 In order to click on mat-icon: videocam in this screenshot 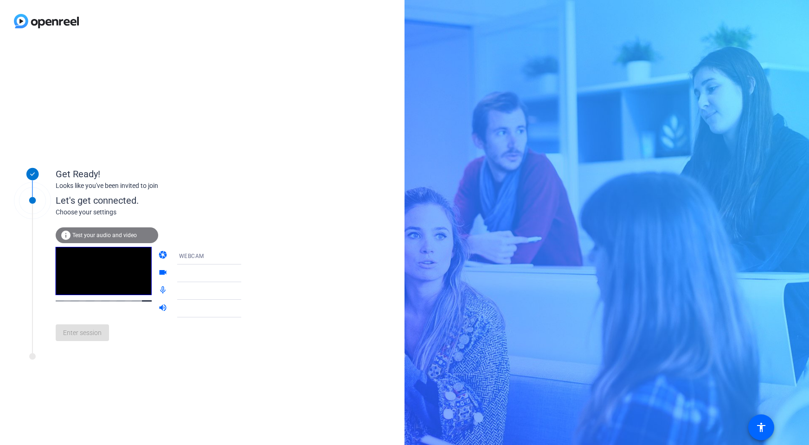, I will do `click(164, 273)`.